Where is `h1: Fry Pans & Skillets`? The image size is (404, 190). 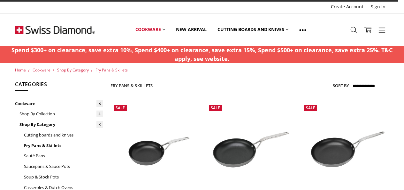
h1: Fry Pans & Skillets is located at coordinates (132, 85).